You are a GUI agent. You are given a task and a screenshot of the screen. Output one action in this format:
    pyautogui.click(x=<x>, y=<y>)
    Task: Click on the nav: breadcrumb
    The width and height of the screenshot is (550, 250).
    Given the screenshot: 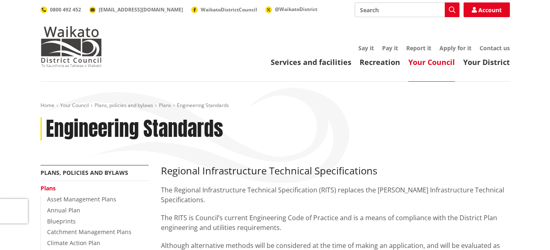 What is the action you would take?
    pyautogui.click(x=275, y=106)
    